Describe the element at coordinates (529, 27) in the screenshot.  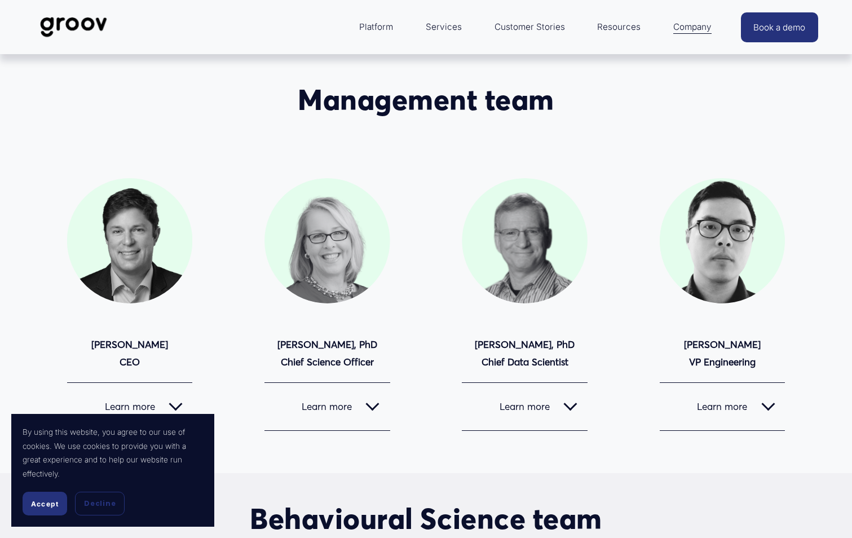
I see `a: Customer Stories` at that location.